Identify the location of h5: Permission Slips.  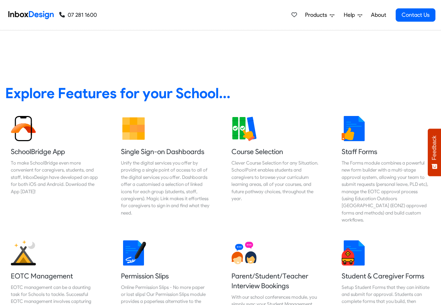
(165, 276).